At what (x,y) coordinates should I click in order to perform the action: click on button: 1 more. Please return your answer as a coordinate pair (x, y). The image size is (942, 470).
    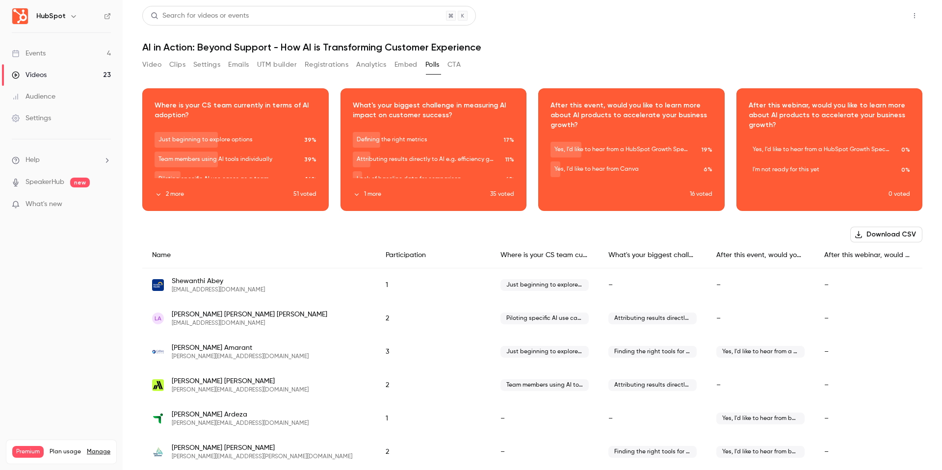
    Looking at the image, I should click on (421, 194).